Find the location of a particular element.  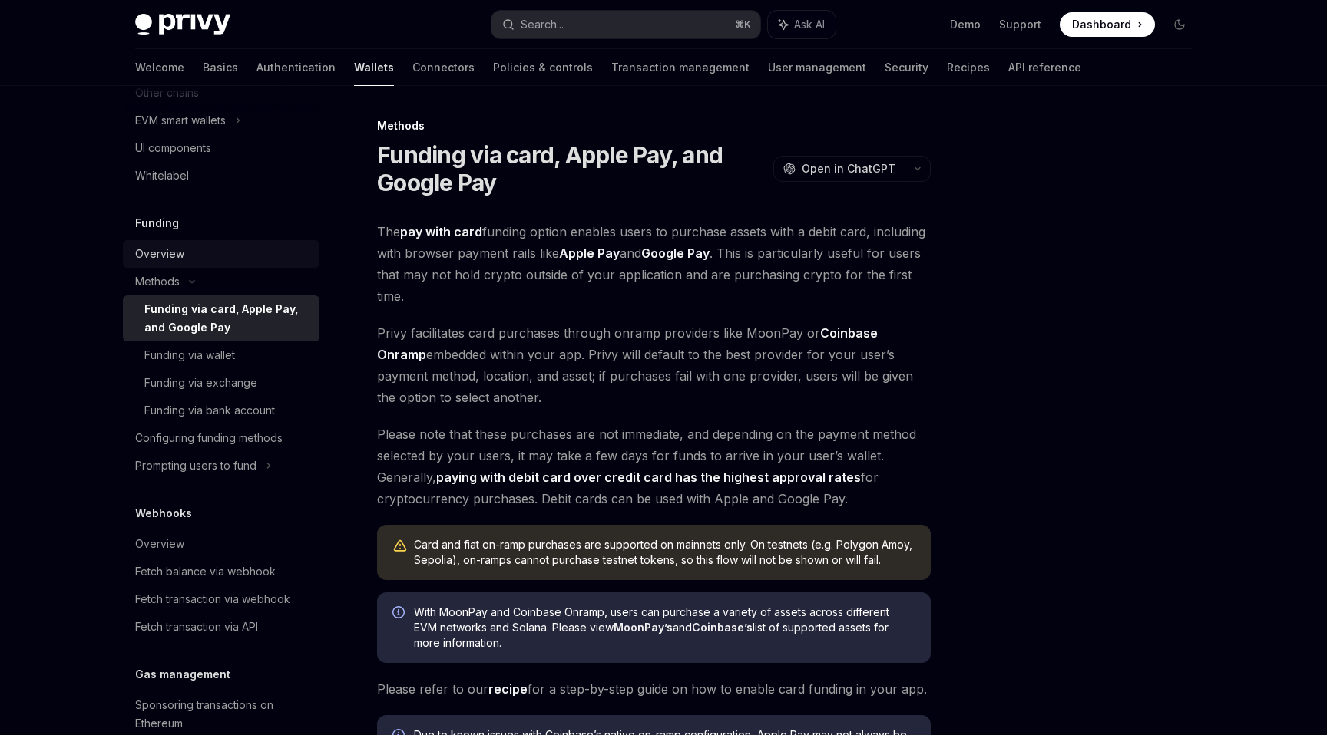

a: Policies & controls is located at coordinates (543, 68).